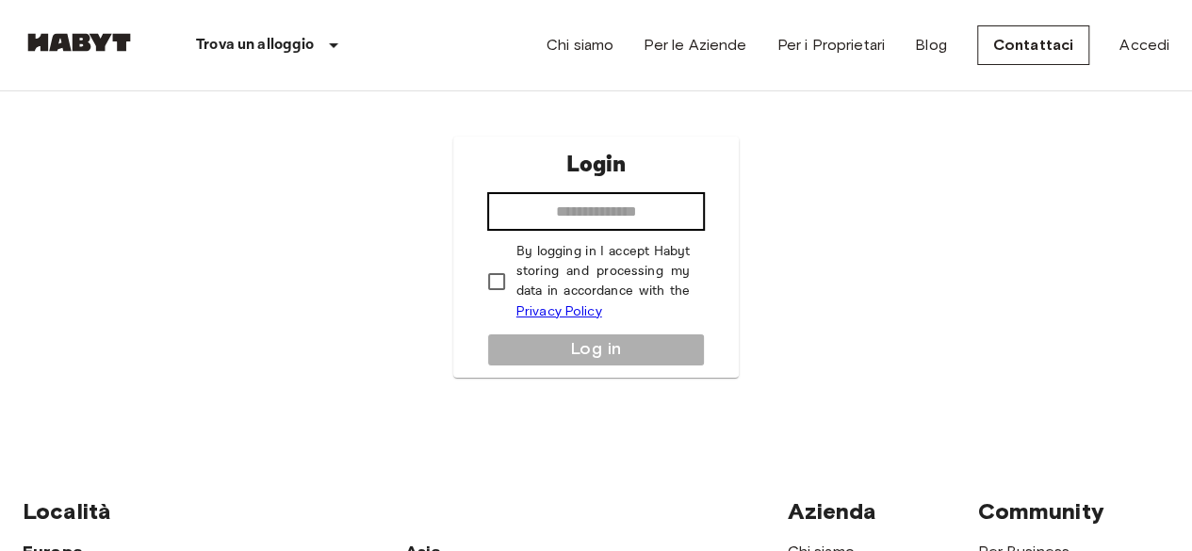 This screenshot has width=1192, height=551. I want to click on a: Per le Aziende, so click(694, 45).